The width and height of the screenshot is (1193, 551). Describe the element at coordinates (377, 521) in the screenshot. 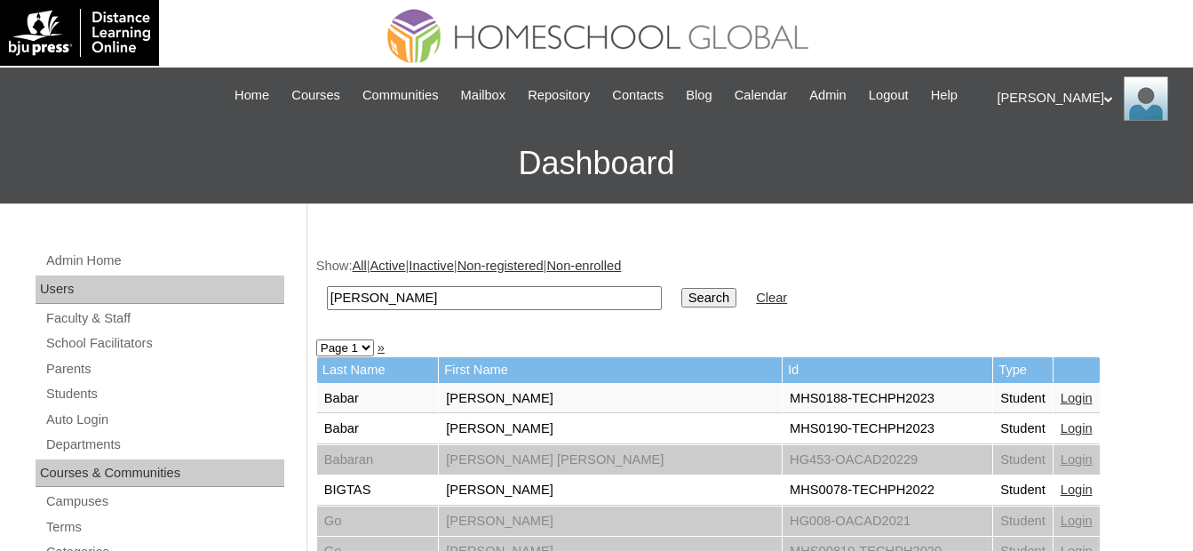

I see `td: Go` at that location.